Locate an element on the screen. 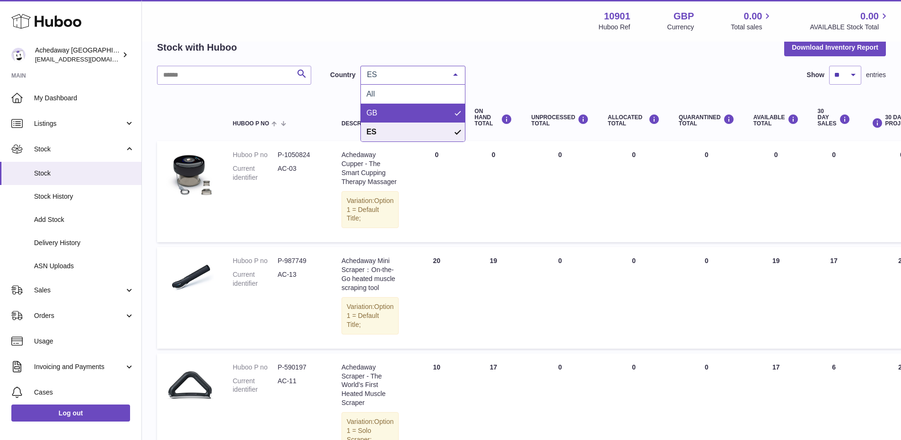 The height and width of the screenshot is (440, 901). span: GB is located at coordinates (372, 113).